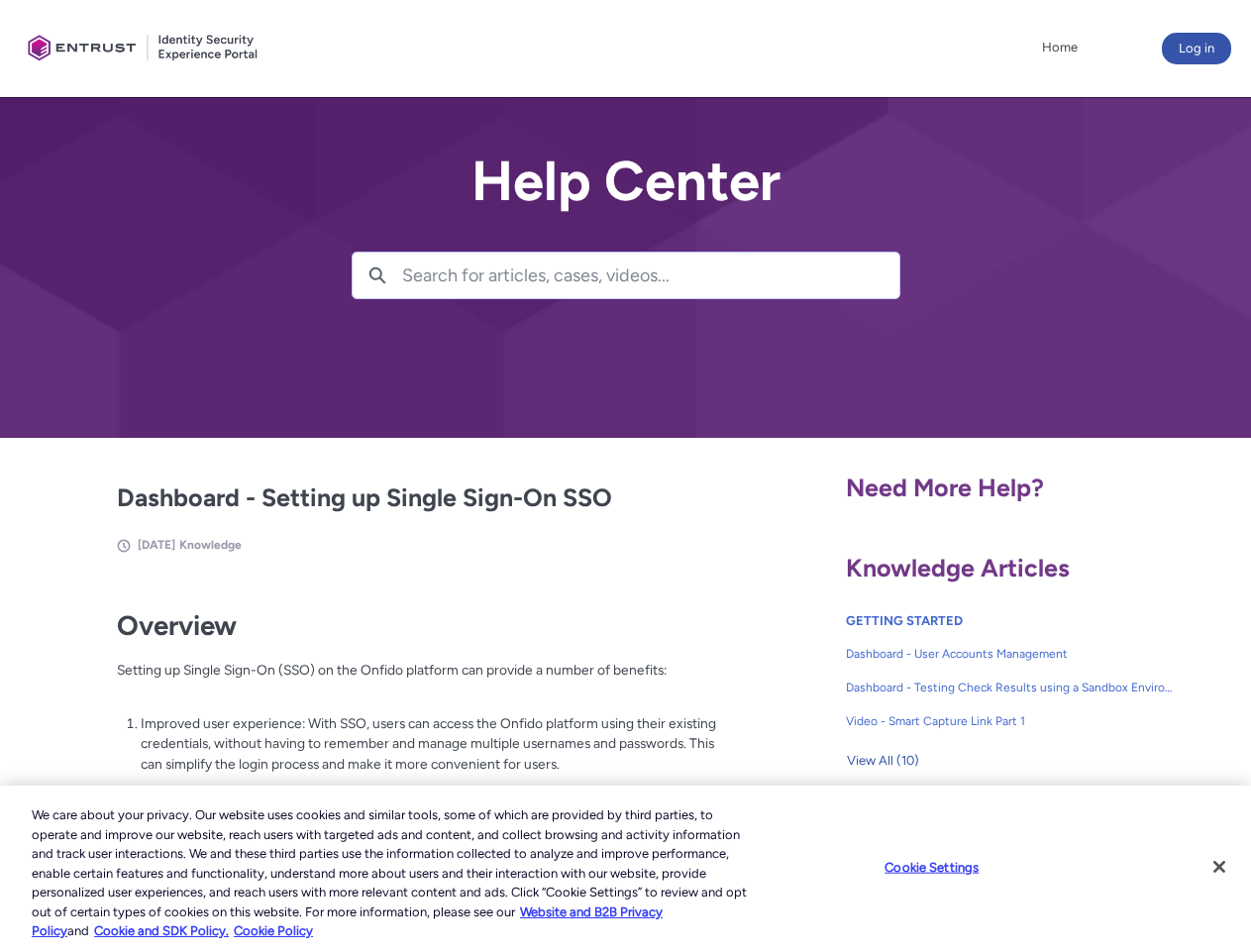  Describe the element at coordinates (1197, 49) in the screenshot. I see `button: Log in` at that location.